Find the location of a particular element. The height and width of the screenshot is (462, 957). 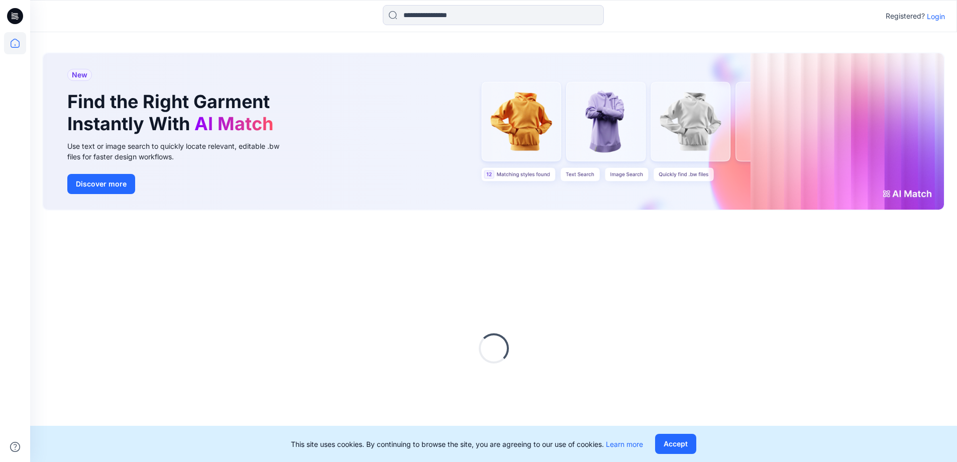

div: Use text or image search to quickly locate relevant, editable .bw files for faster design workflows. is located at coordinates (180, 151).